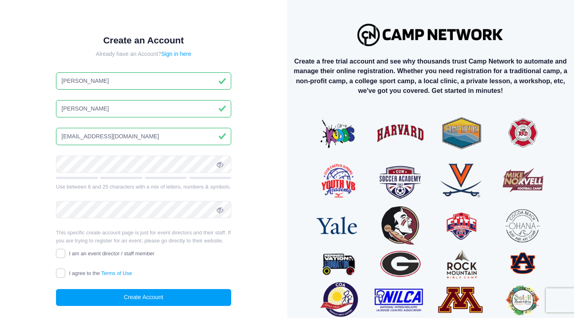 The height and width of the screenshot is (318, 574). Describe the element at coordinates (143, 109) in the screenshot. I see `input: Last Name` at that location.